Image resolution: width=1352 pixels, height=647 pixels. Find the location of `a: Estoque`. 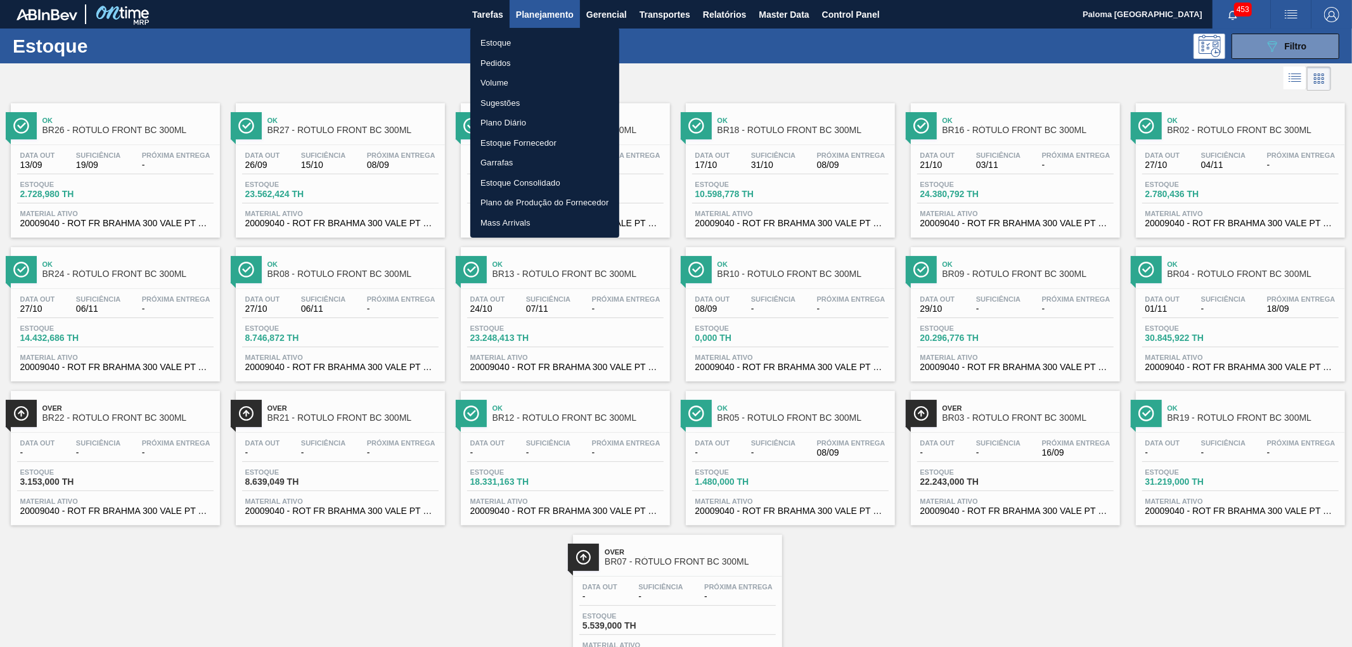

a: Estoque is located at coordinates (544, 43).